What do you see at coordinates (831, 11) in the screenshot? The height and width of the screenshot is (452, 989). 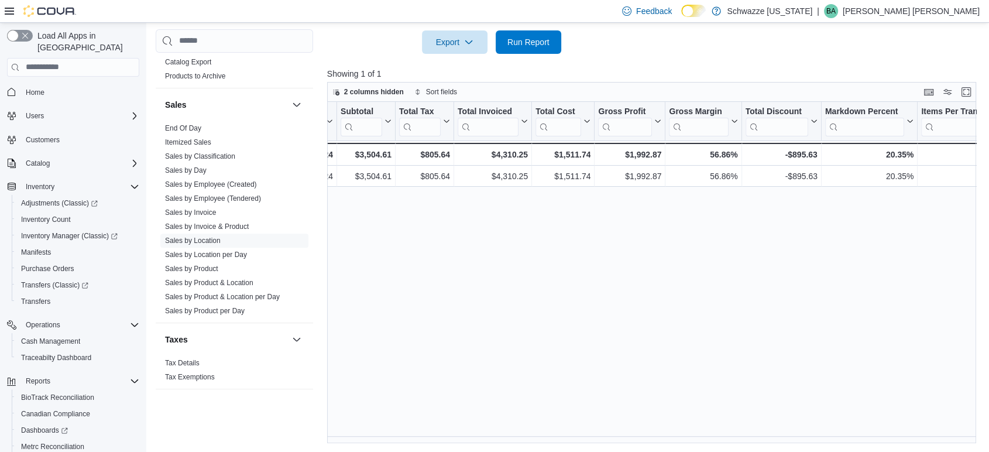 I see `span: BA` at bounding box center [831, 11].